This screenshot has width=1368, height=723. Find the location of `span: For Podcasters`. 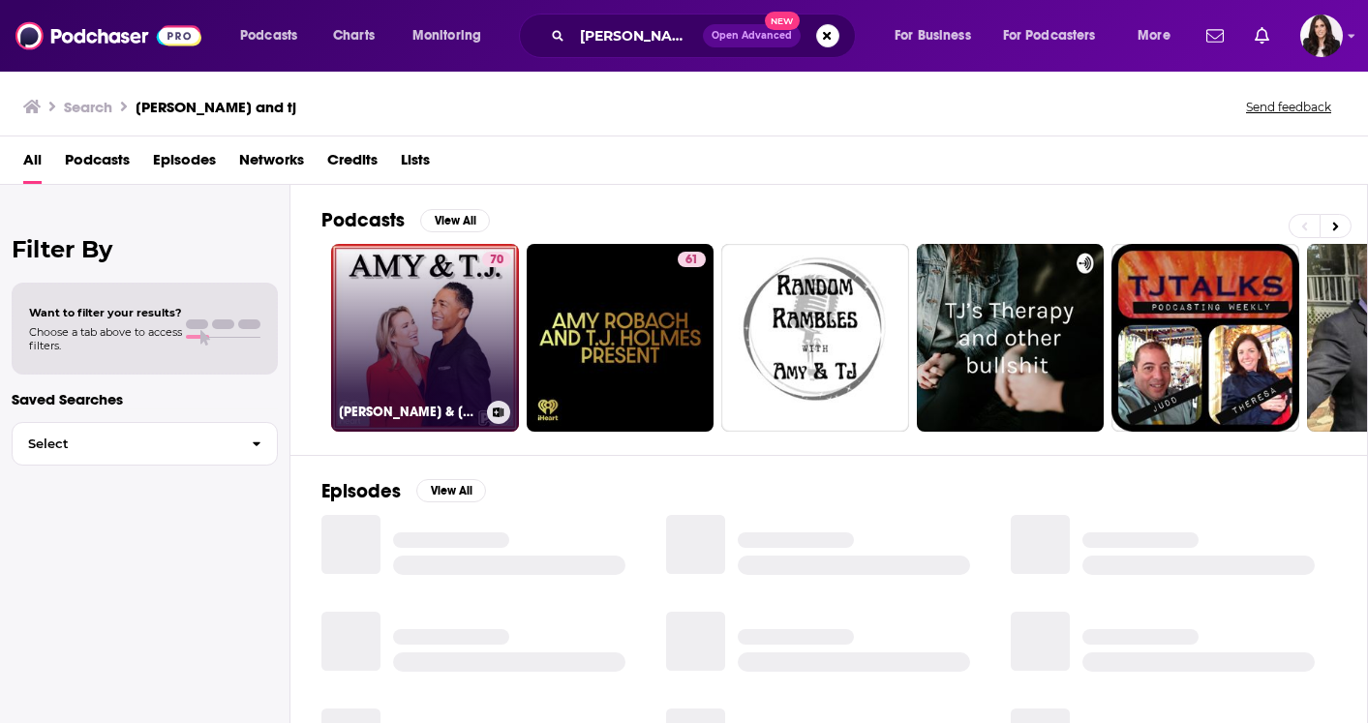

span: For Podcasters is located at coordinates (1049, 36).